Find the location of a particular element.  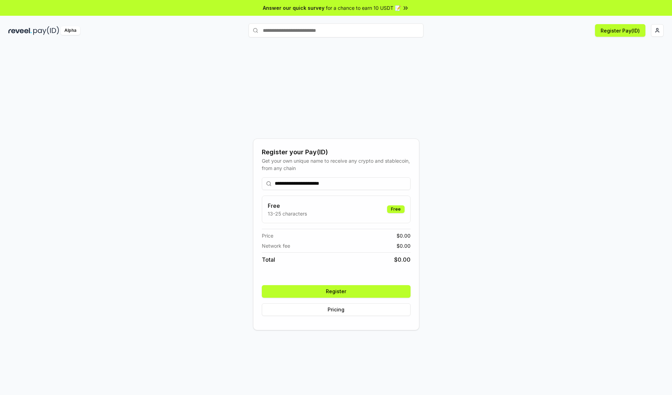

span: Network fee is located at coordinates (276, 246).